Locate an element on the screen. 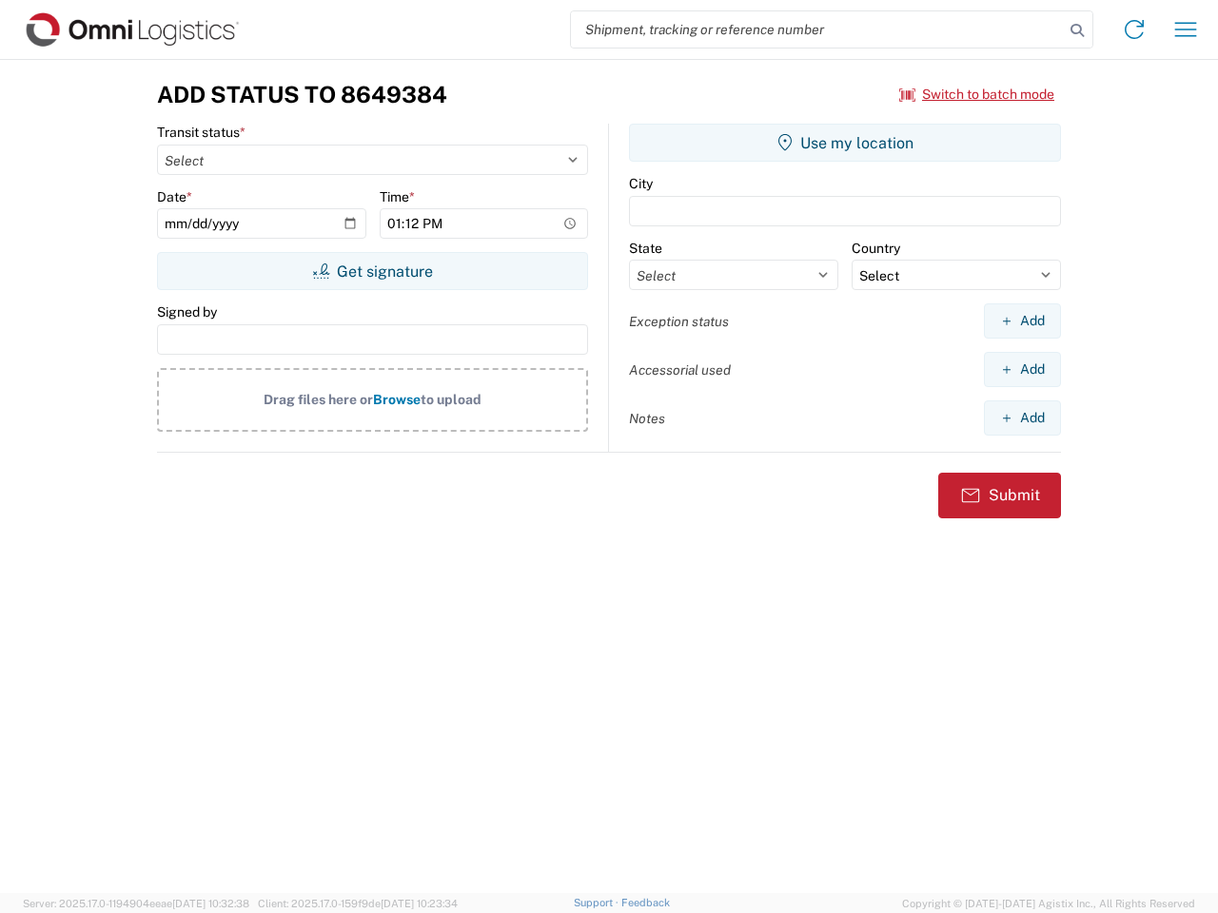 The image size is (1218, 913). button: Get signature is located at coordinates (372, 271).